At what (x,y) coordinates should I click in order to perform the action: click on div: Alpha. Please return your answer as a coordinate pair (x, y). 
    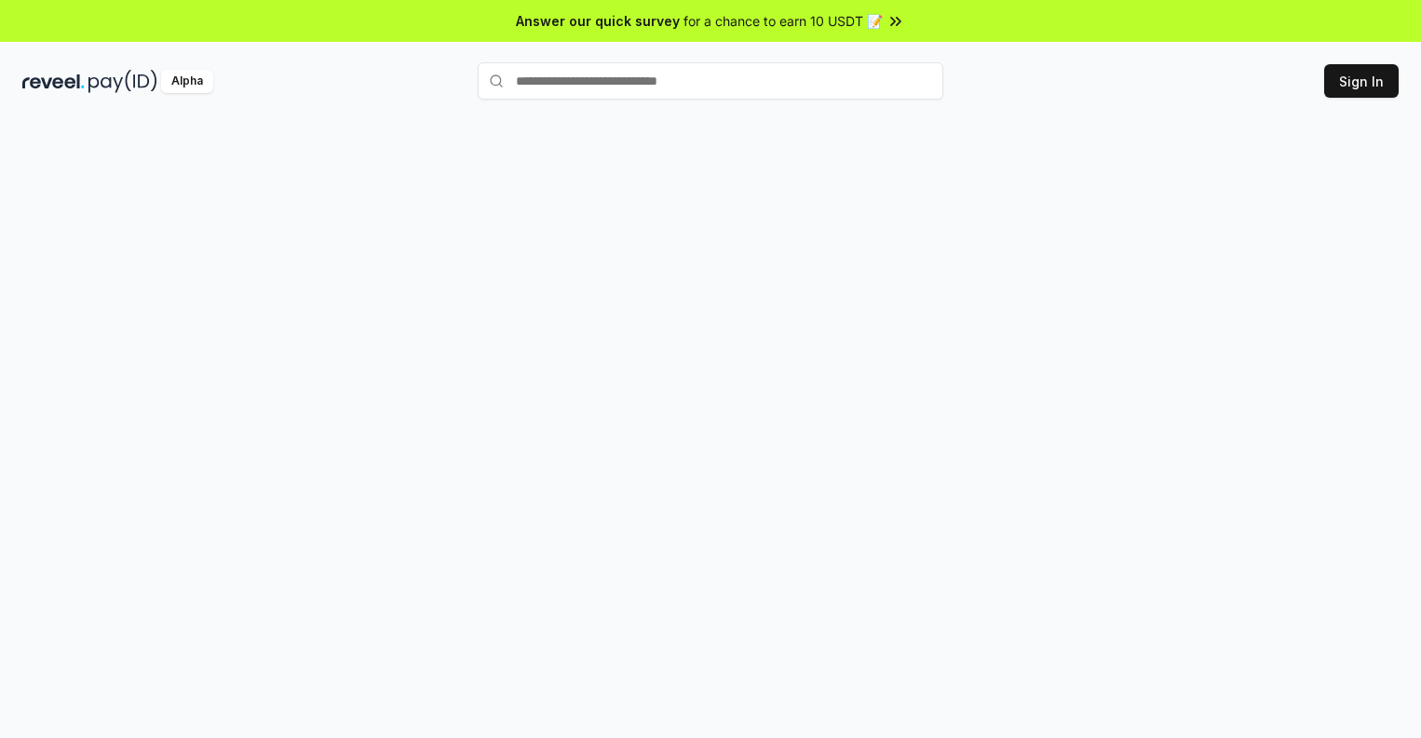
    Looking at the image, I should click on (187, 81).